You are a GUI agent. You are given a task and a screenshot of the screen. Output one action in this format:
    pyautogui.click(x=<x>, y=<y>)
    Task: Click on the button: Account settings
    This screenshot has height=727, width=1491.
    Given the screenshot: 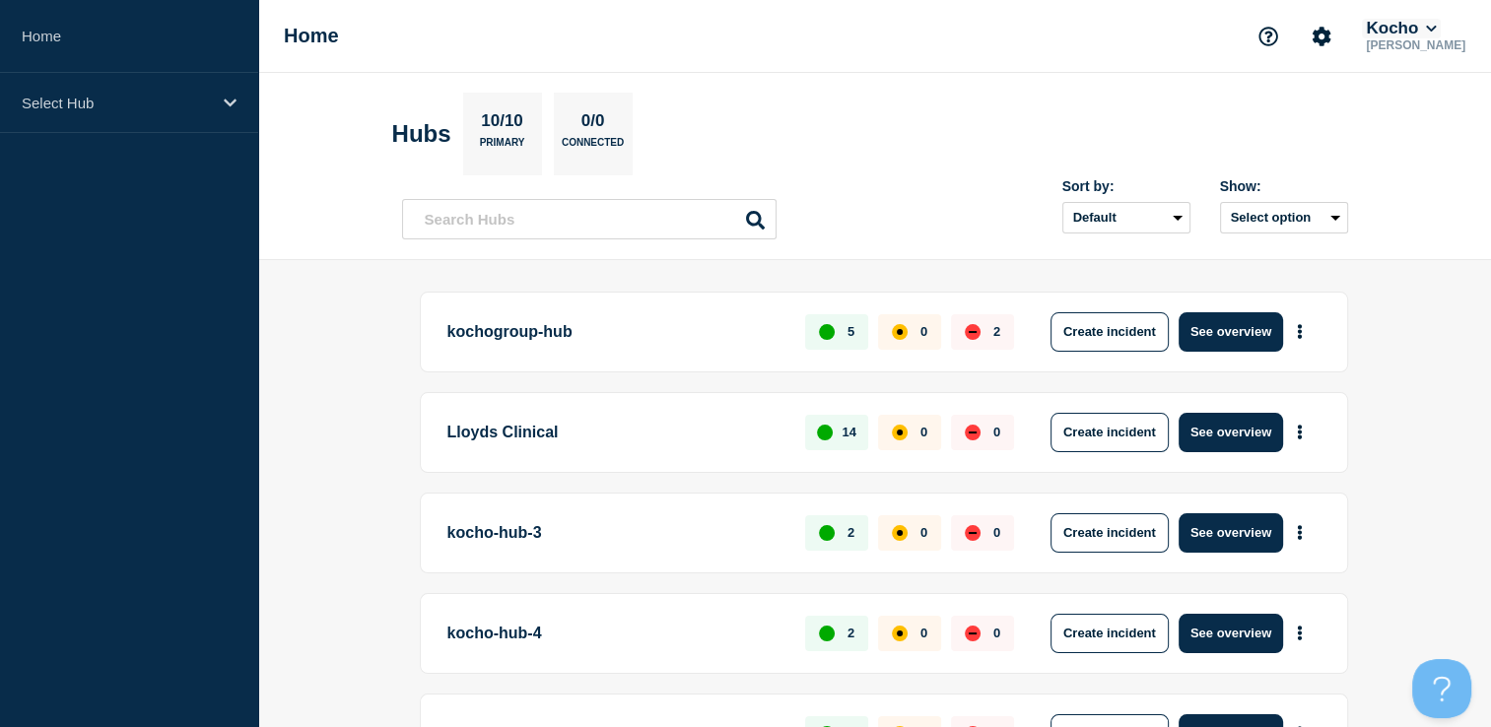 What is the action you would take?
    pyautogui.click(x=1322, y=36)
    